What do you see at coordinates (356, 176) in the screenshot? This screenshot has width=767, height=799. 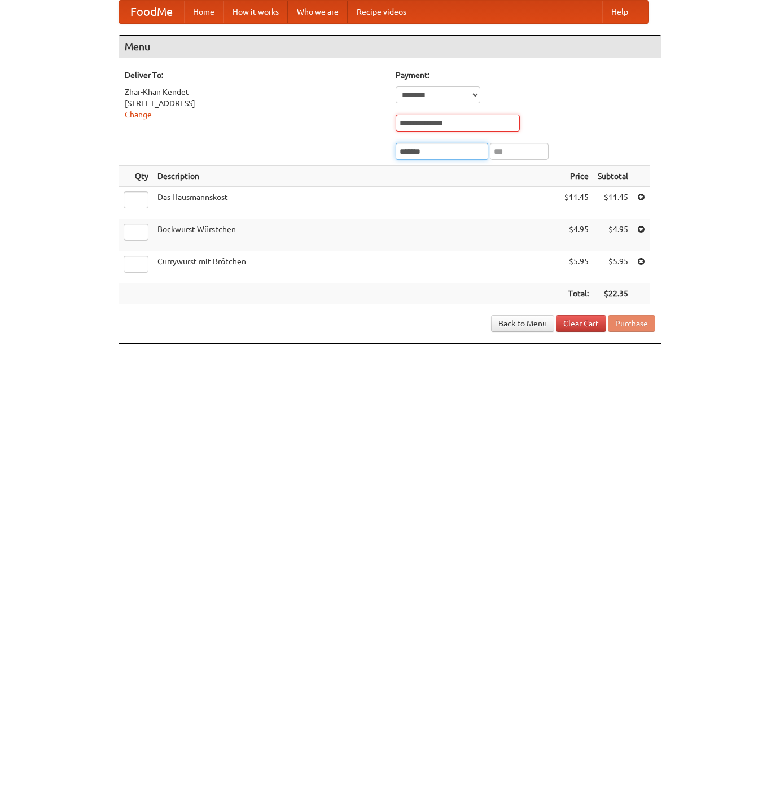 I see `th: Description` at bounding box center [356, 176].